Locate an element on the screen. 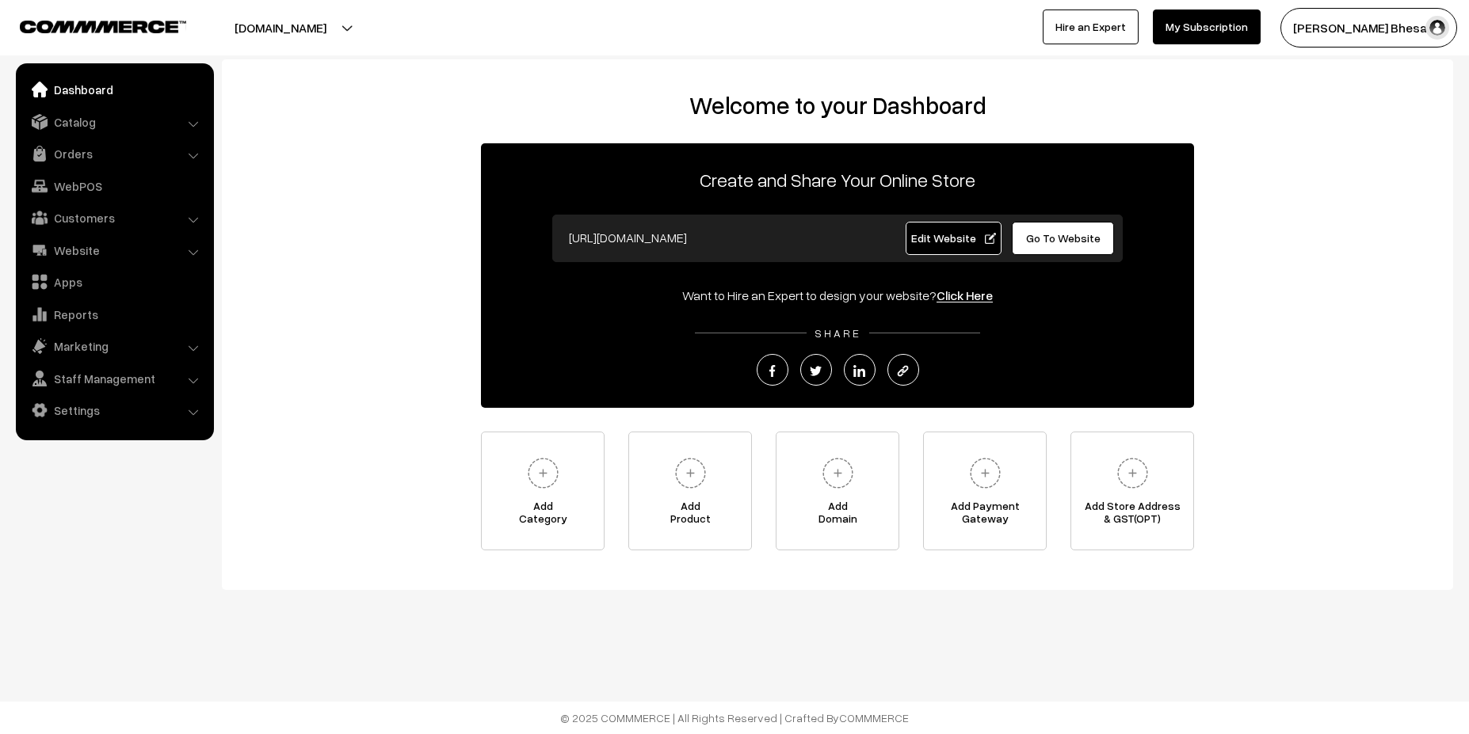  span: Add Domain is located at coordinates (837, 516).